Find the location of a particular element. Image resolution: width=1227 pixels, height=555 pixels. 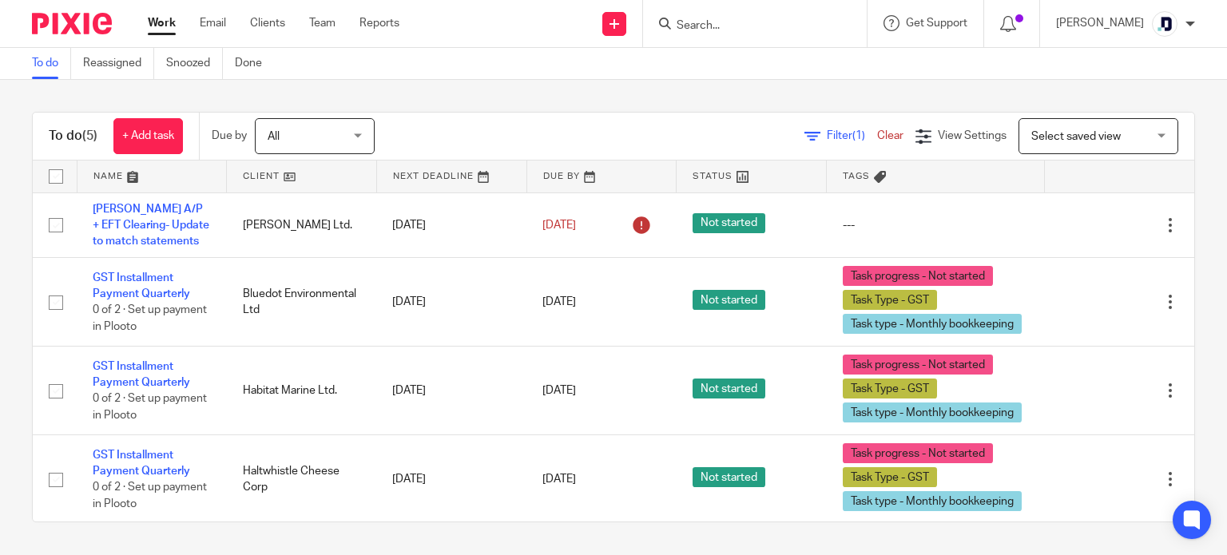

td: Haltwhistle Cheese Corp is located at coordinates (302, 479).